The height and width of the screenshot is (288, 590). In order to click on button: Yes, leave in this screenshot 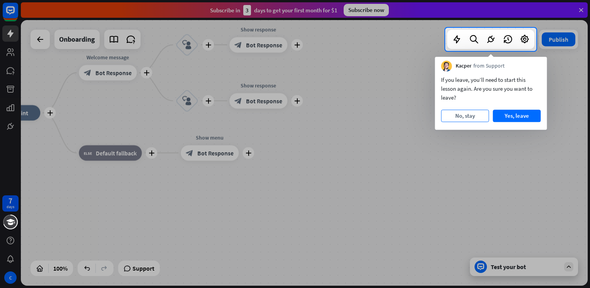, I will do `click(517, 116)`.